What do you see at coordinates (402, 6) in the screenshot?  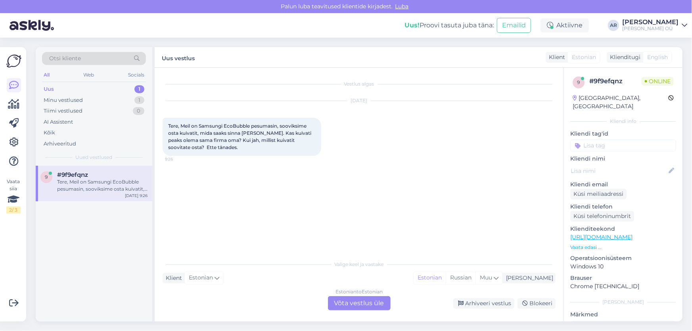 I see `span: Luba` at bounding box center [402, 6].